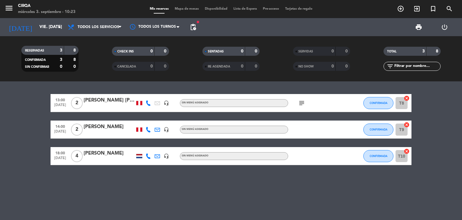 The image size is (462, 220). What do you see at coordinates (9, 9) in the screenshot?
I see `button: menu` at bounding box center [9, 9].